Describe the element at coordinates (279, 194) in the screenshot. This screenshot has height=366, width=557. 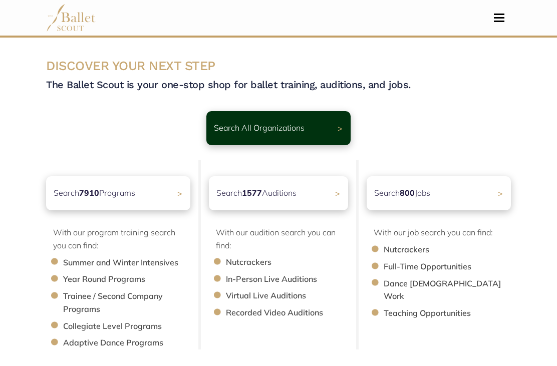
I see `a: Search1577Auditions>` at that location.